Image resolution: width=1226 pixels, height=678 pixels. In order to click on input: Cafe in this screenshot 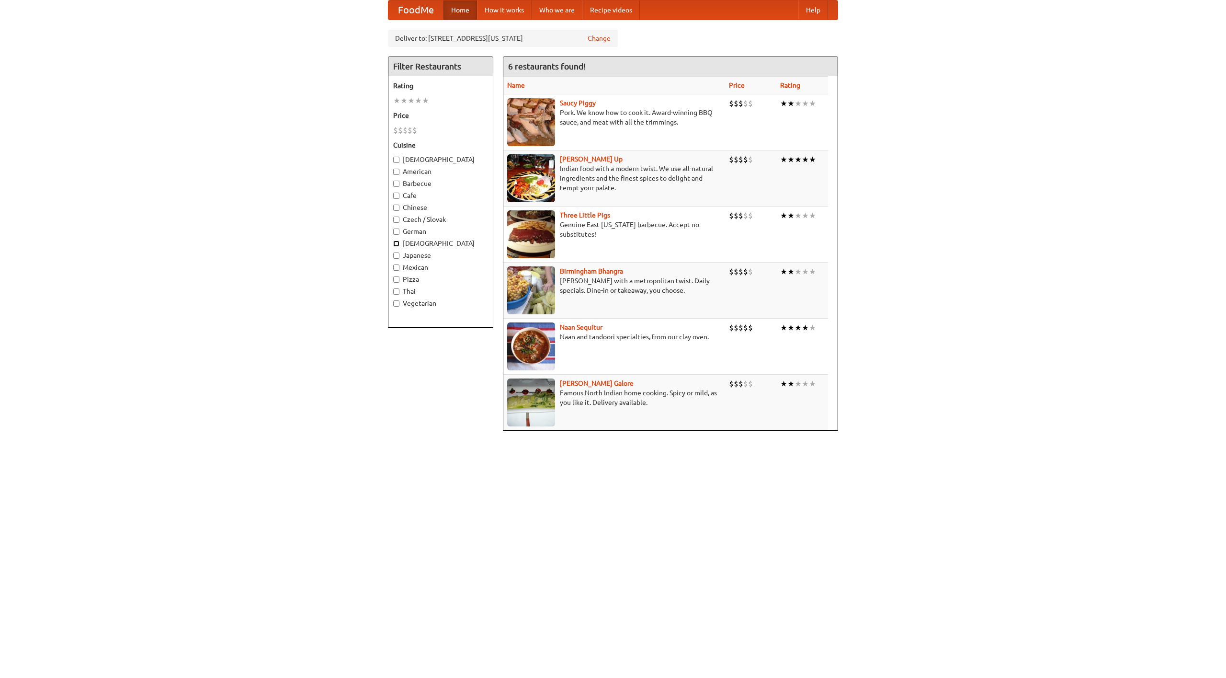, I will do `click(396, 195)`.